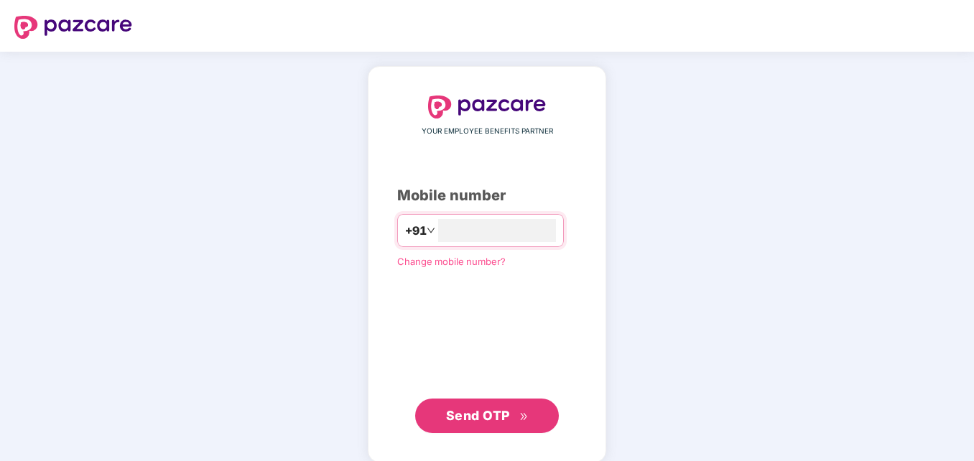 The image size is (974, 461). I want to click on div: Mobile number, so click(487, 195).